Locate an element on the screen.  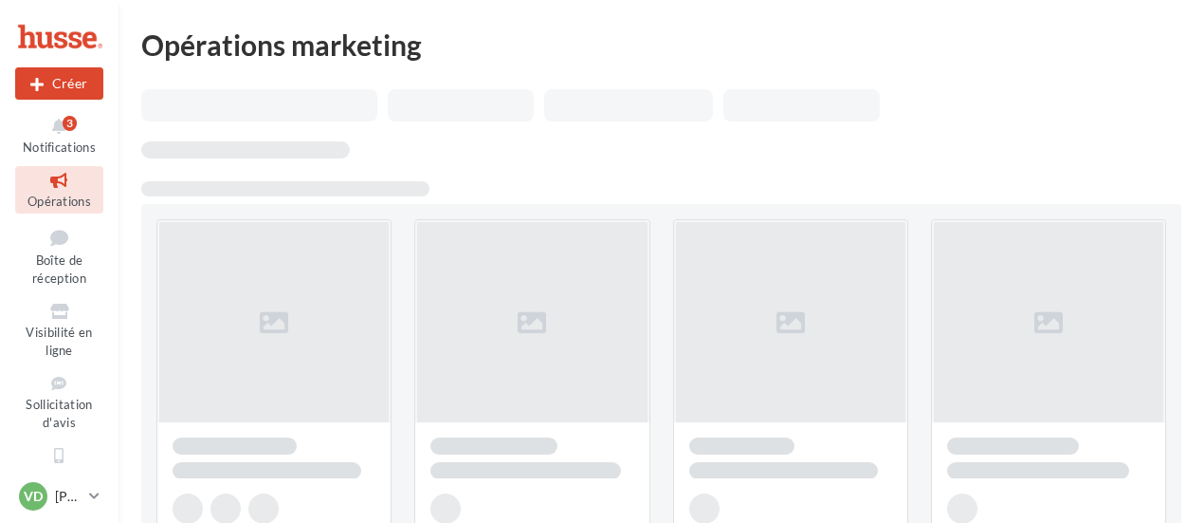
div: Nouvelle campagne is located at coordinates (59, 83).